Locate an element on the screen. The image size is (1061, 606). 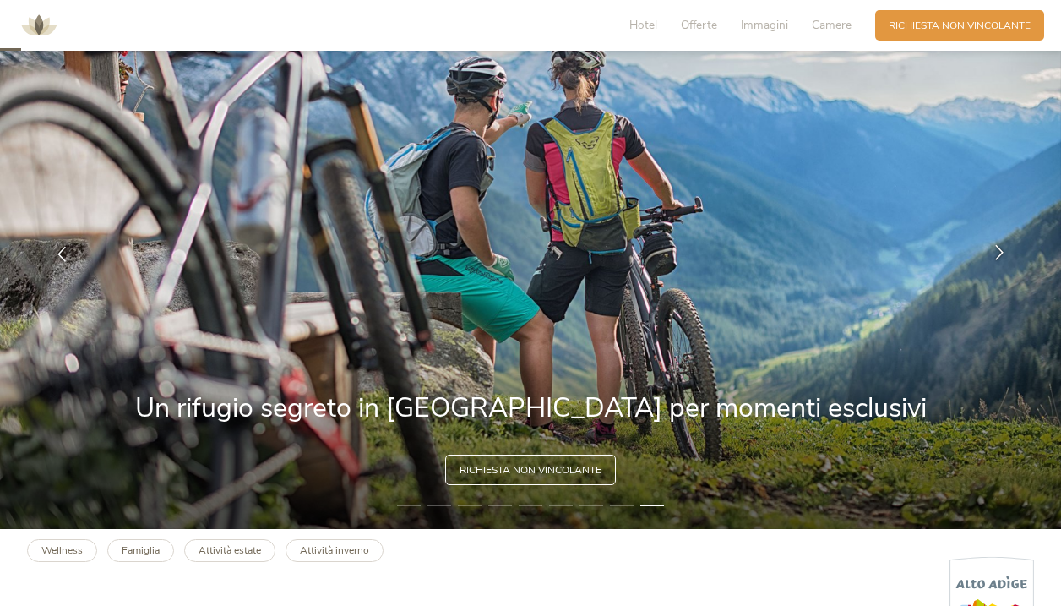
span: Immagini is located at coordinates (765, 25).